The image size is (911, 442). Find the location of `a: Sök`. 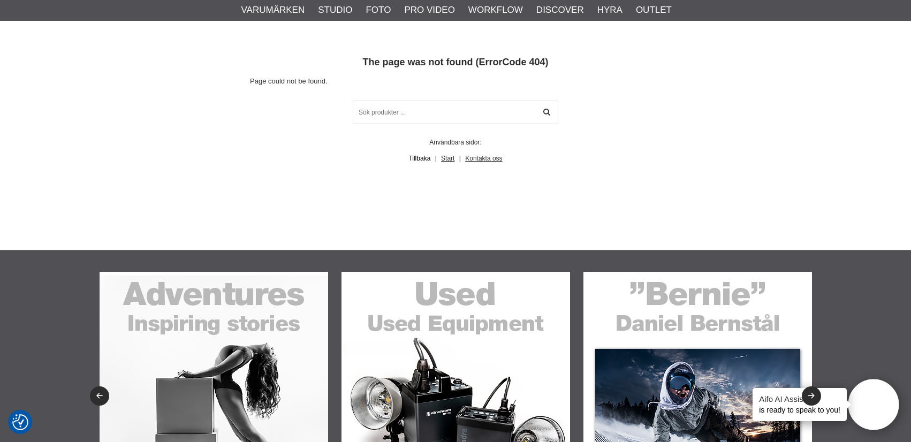

a: Sök is located at coordinates (546, 112).